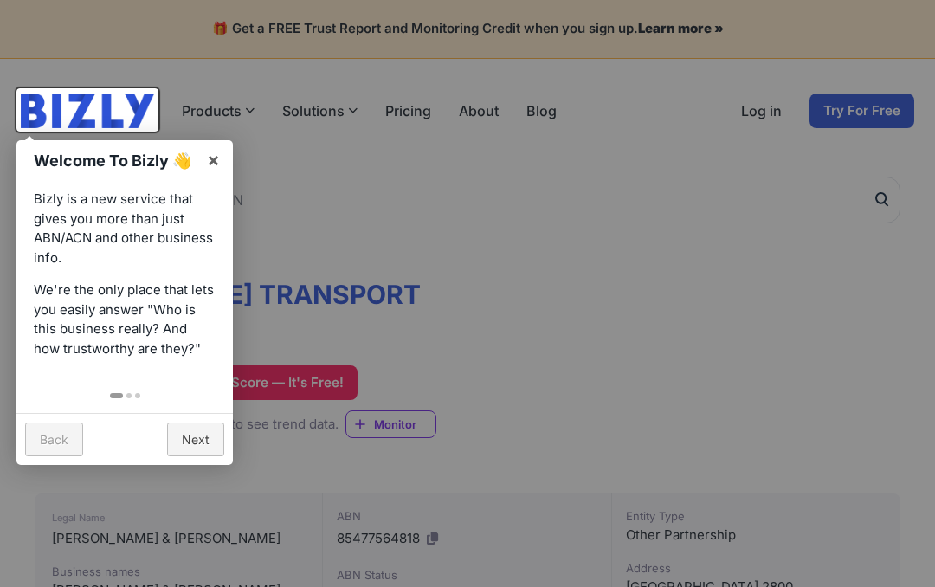 This screenshot has height=587, width=935. What do you see at coordinates (115, 160) in the screenshot?
I see `h1: Welcome To Bizly 👋` at bounding box center [115, 160].